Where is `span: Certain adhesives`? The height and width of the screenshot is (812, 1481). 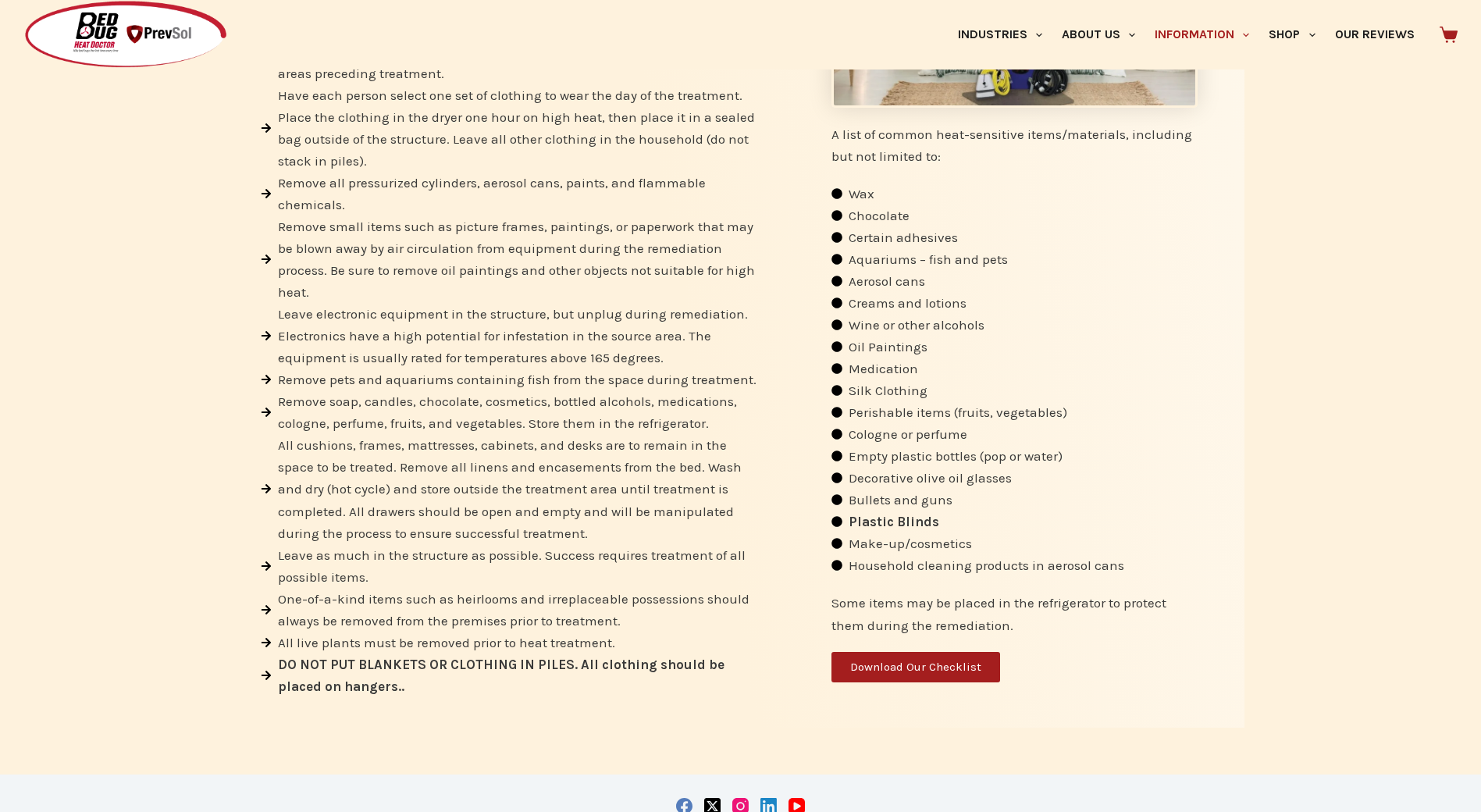
span: Certain adhesives is located at coordinates (901, 237).